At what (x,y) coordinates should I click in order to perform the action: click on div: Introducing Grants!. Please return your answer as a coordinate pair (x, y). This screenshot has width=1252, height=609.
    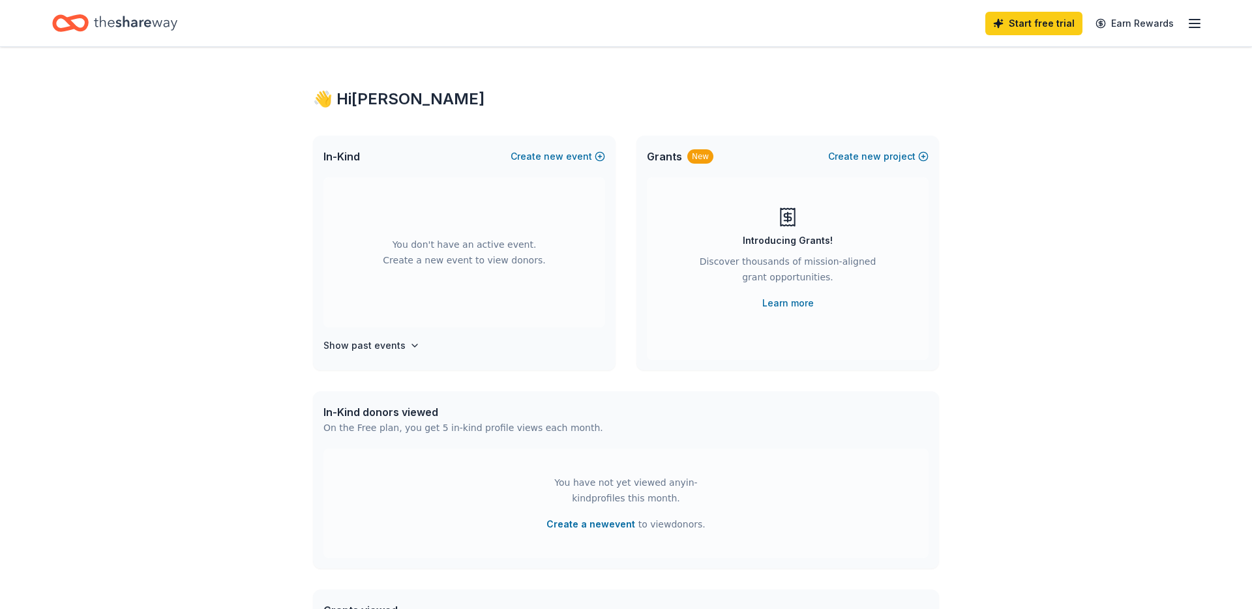
    Looking at the image, I should click on (787, 241).